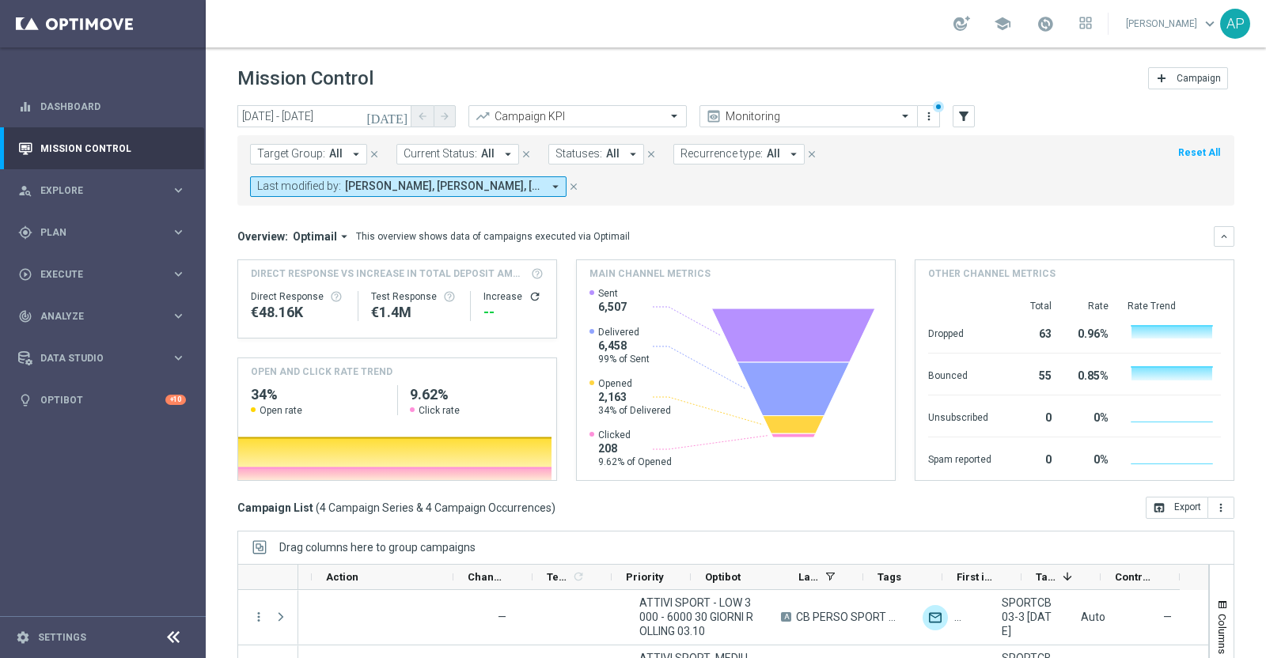 The height and width of the screenshot is (658, 1266). Describe the element at coordinates (102, 275) in the screenshot. I see `div: play_circle_outline Execute keyboard_arrow_right` at that location.